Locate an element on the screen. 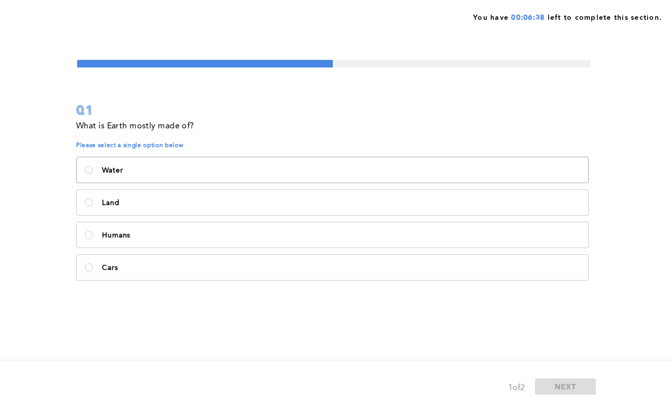 The height and width of the screenshot is (412, 672). span: Please select a single option below is located at coordinates (334, 146).